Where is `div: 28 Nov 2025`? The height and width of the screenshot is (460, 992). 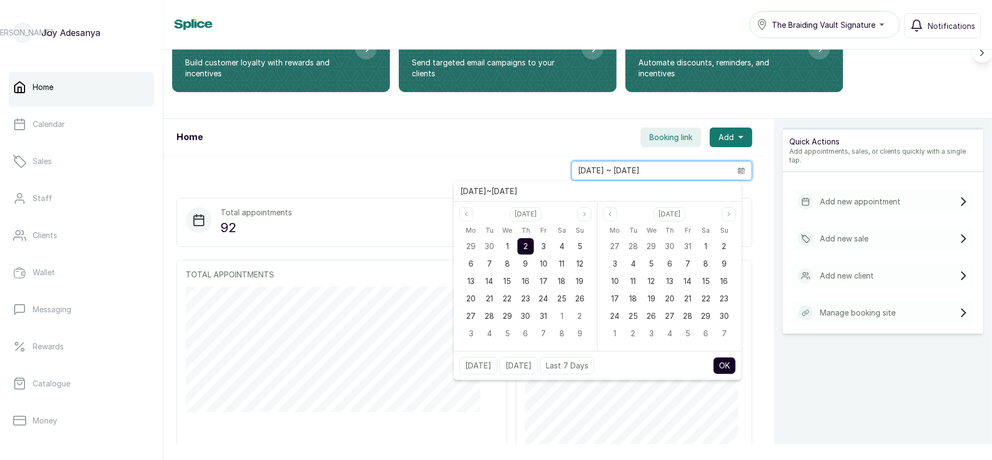
div: 28 Nov 2025 is located at coordinates (688, 316).